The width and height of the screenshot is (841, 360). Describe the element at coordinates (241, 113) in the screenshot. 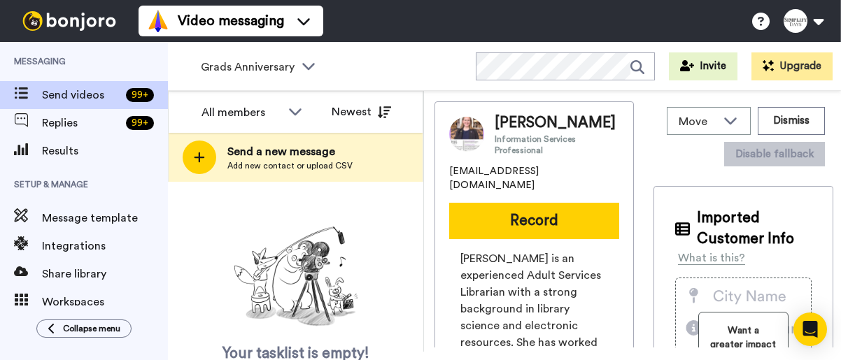

I see `div: All members` at that location.